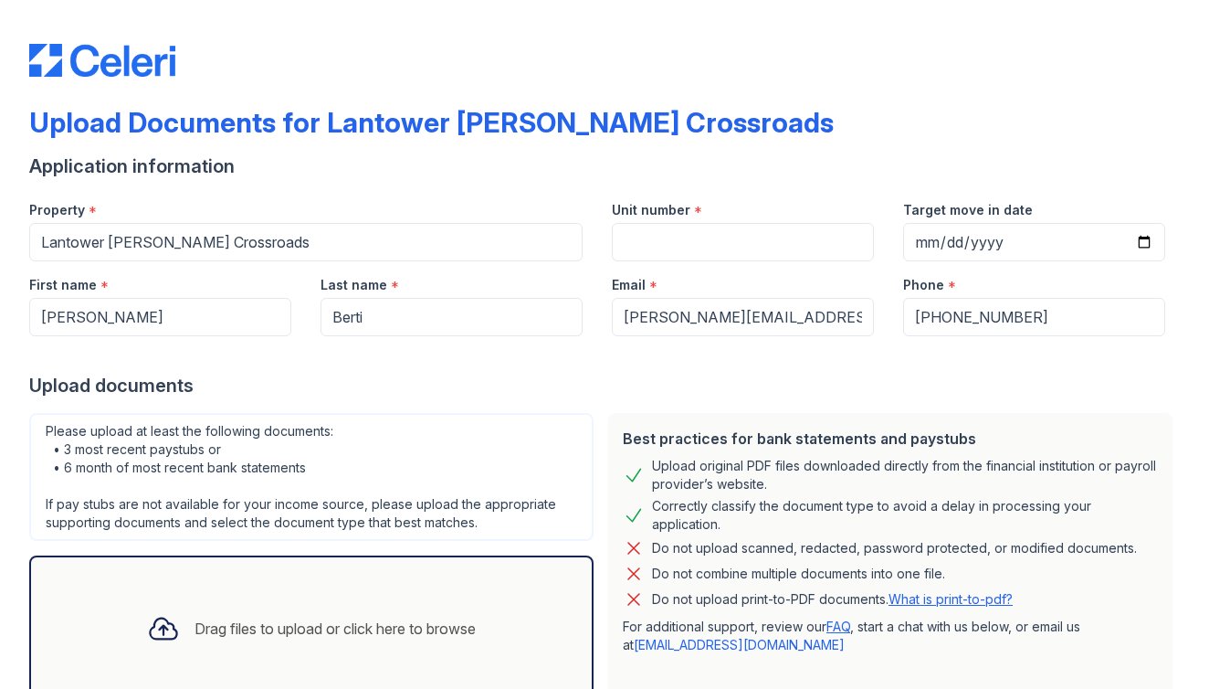 The image size is (1209, 689). What do you see at coordinates (605, 385) in the screenshot?
I see `div: Upload documents` at bounding box center [605, 385].